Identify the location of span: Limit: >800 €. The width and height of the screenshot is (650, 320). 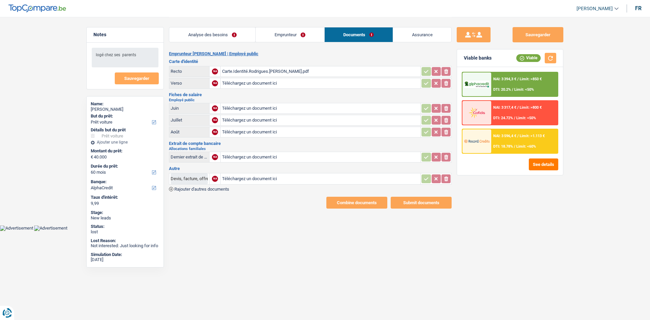
(531, 107).